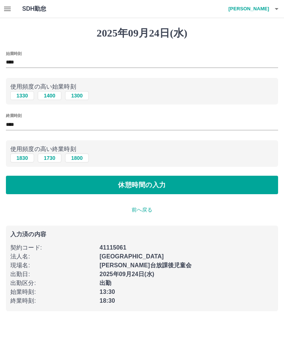 Image resolution: width=284 pixels, height=340 pixels. What do you see at coordinates (142, 210) in the screenshot?
I see `p: 前へ戻る` at bounding box center [142, 210].